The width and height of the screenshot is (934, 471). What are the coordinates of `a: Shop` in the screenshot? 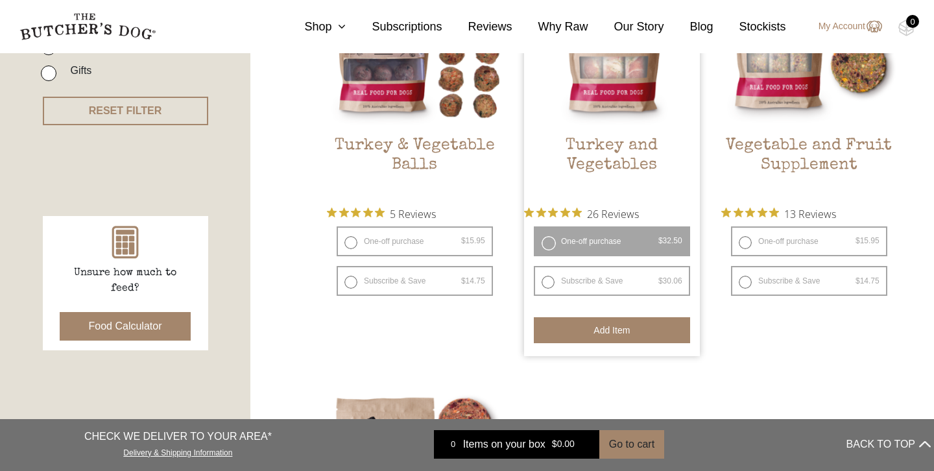 It's located at (312, 27).